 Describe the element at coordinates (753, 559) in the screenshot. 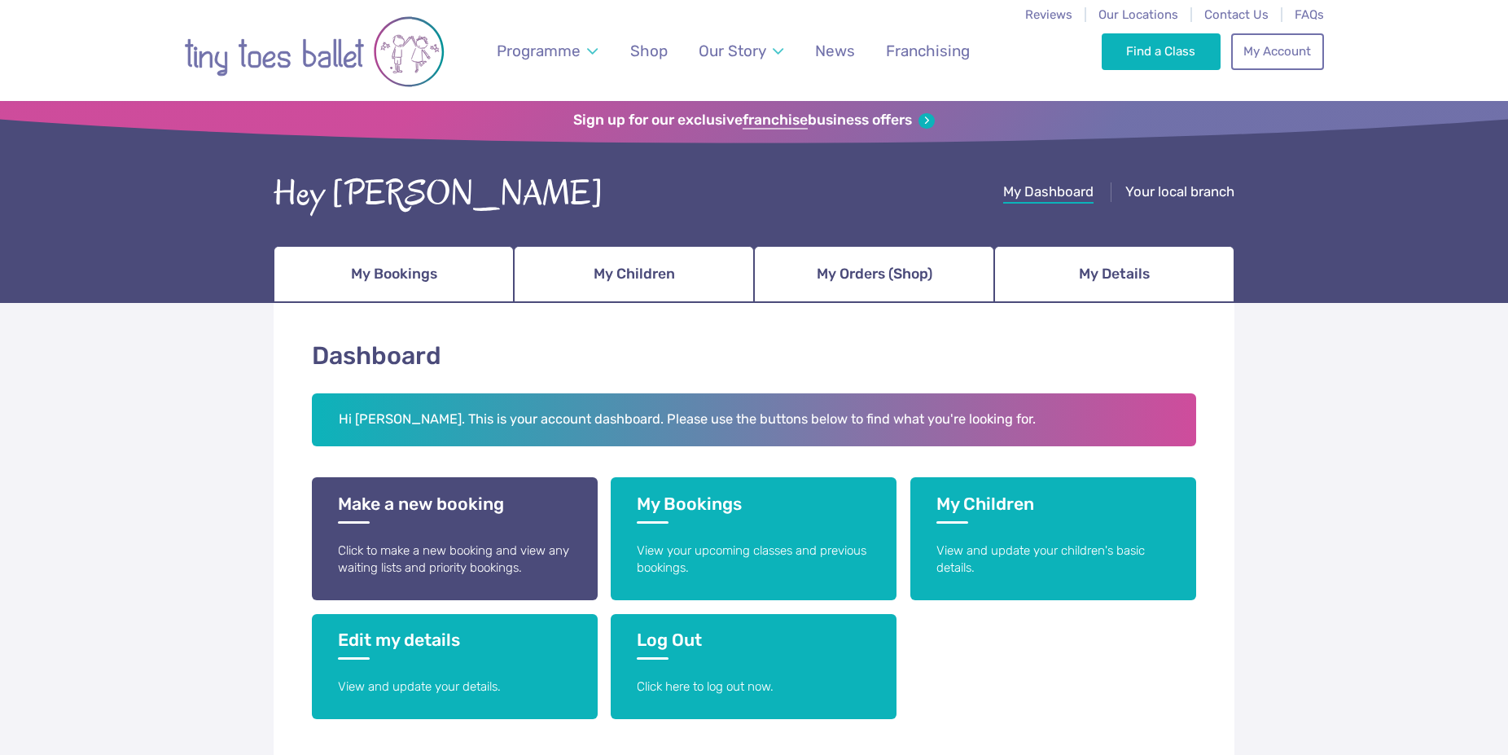

I see `p: View your upcoming classes and previous bookings.` at that location.